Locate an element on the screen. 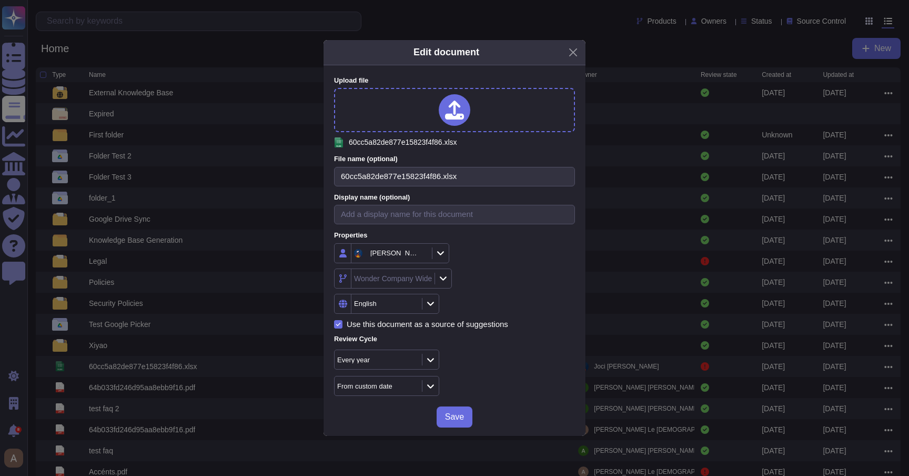 The image size is (909, 476). div: From custom date is located at coordinates (365, 386).